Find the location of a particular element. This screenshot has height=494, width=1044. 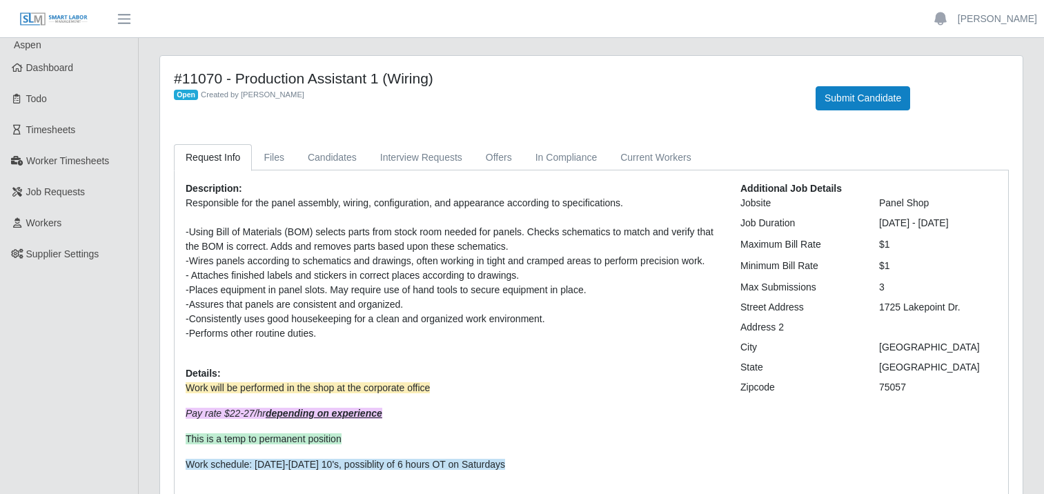

div: Maximum Bill Rate is located at coordinates (799, 244).